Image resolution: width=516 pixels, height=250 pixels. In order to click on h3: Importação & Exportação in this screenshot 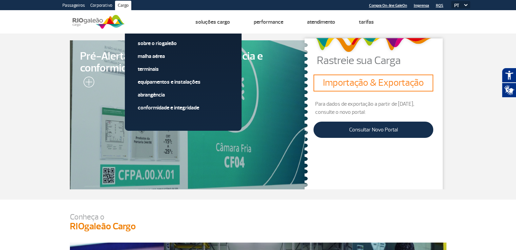, I will do `click(373, 83)`.